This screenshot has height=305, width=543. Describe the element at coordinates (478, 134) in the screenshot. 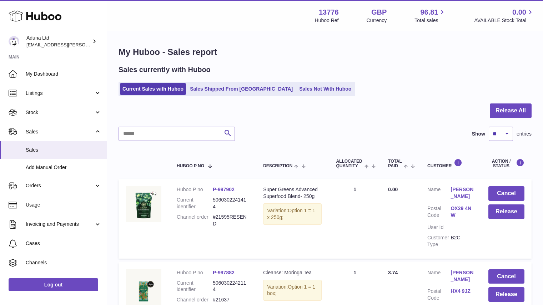

I see `label: Show` at that location.